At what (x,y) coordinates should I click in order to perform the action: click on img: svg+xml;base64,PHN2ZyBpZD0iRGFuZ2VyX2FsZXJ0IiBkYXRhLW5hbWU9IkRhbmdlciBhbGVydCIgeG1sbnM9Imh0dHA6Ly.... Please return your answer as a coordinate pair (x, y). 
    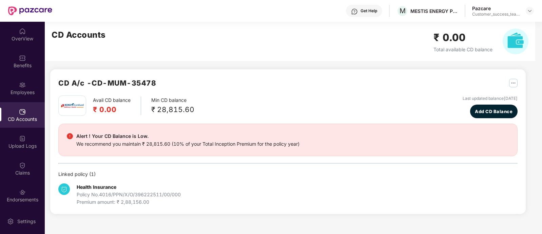
    Looking at the image, I should click on (70, 136).